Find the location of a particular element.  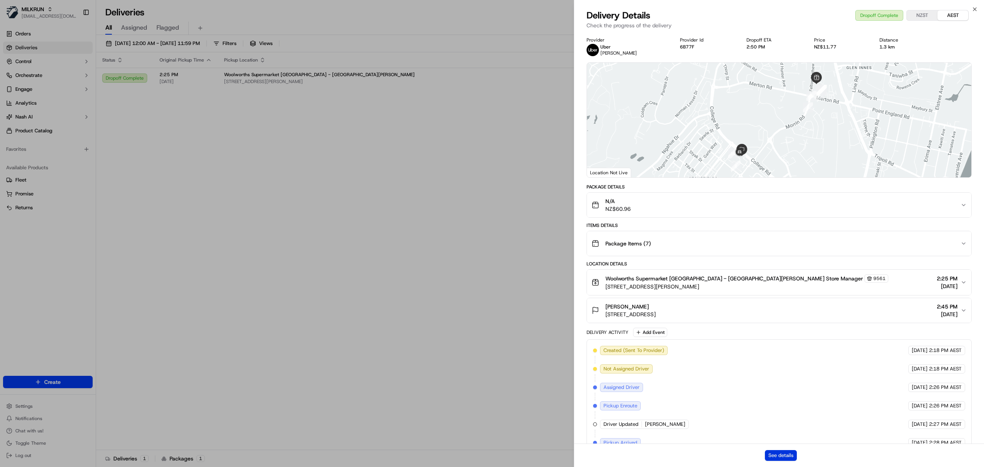

button: NZST is located at coordinates (922, 15).